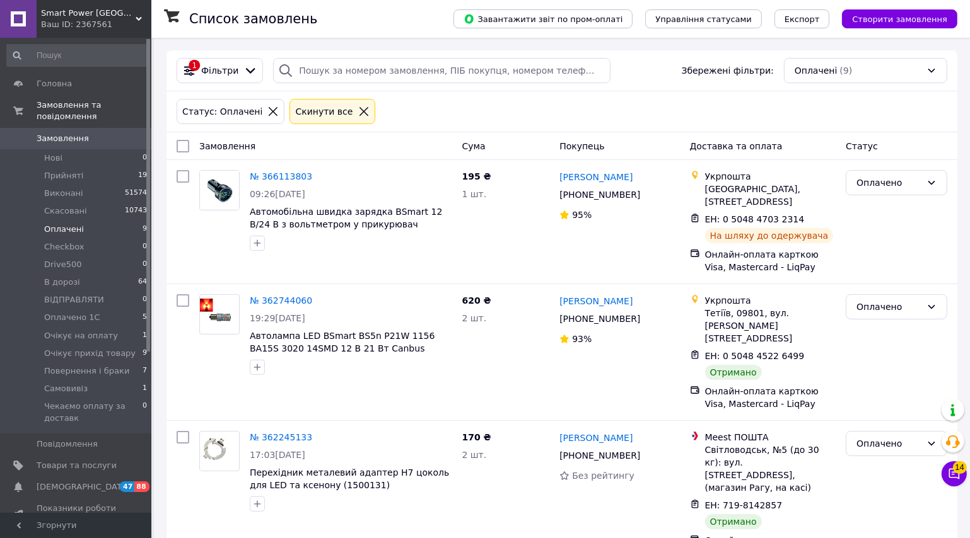 The width and height of the screenshot is (970, 538). What do you see at coordinates (770, 261) in the screenshot?
I see `div: Онлайн-оплата карткою Visa, Mastercard - LiqPay` at bounding box center [770, 261].